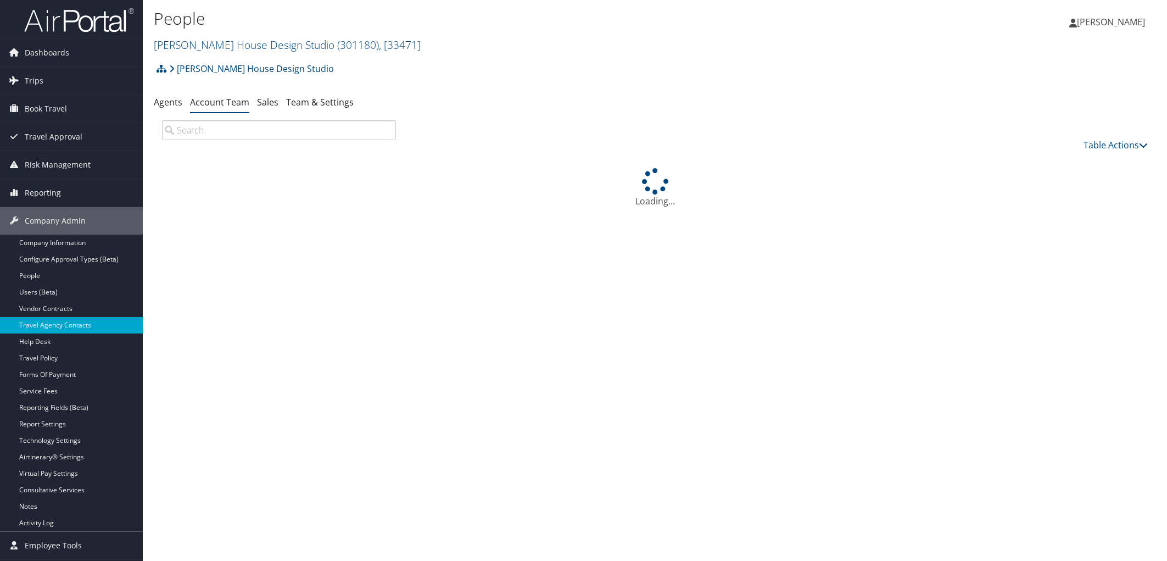 The width and height of the screenshot is (1167, 561). What do you see at coordinates (655, 188) in the screenshot?
I see `div: Loading...` at bounding box center [655, 188].